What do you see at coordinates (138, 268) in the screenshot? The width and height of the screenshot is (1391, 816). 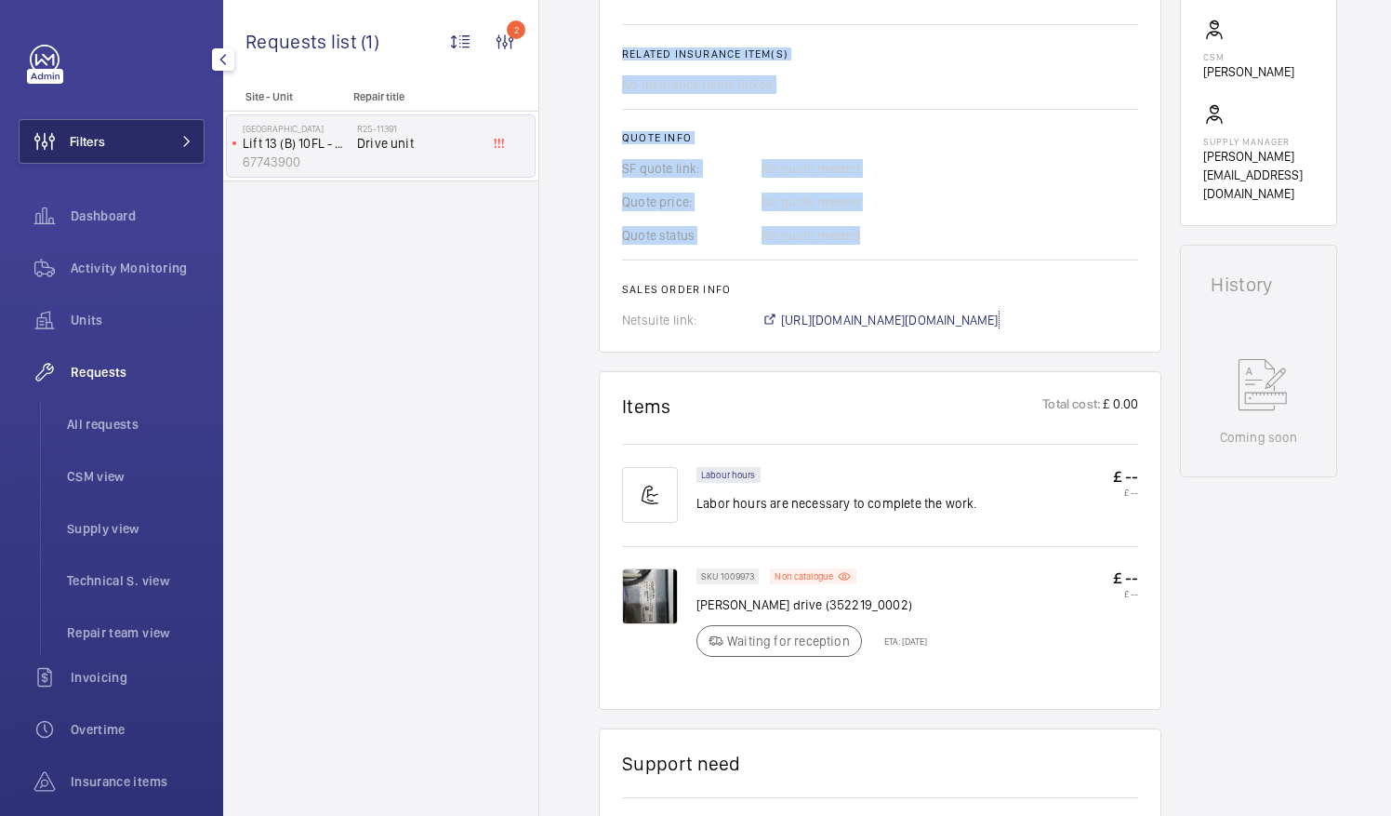 I see `span: Activity Monitoring` at bounding box center [138, 268].